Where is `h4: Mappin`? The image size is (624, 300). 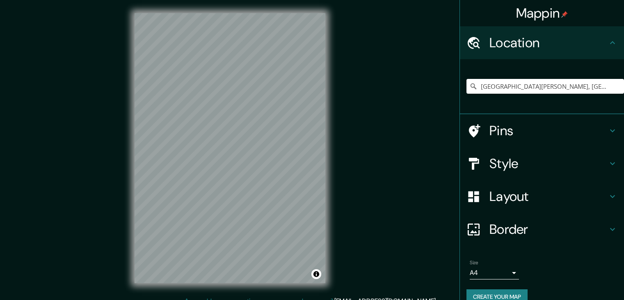 h4: Mappin is located at coordinates (542, 13).